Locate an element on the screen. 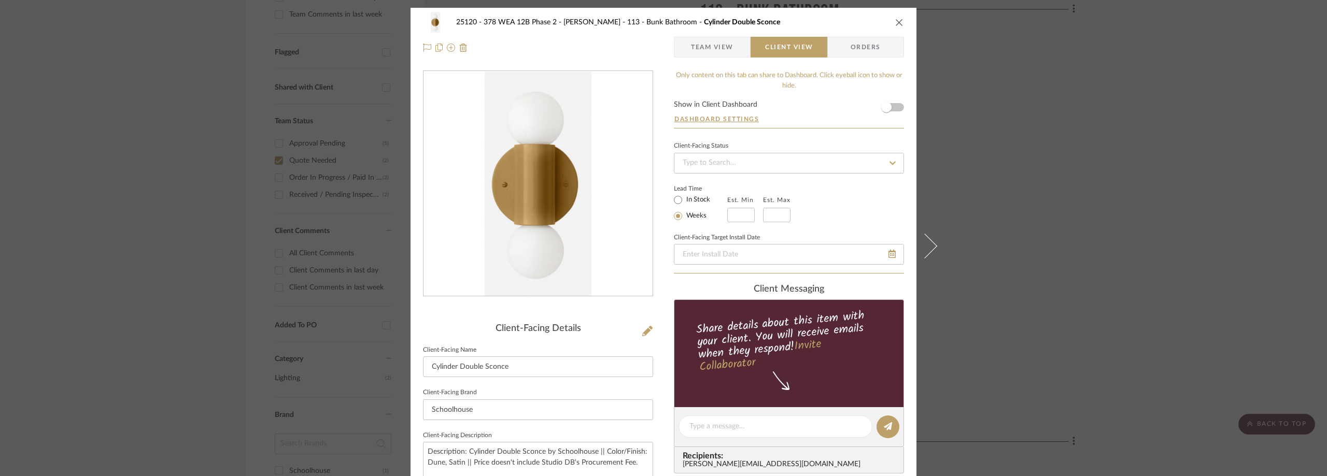 This screenshot has width=1327, height=476. span: Orders is located at coordinates (866, 47).